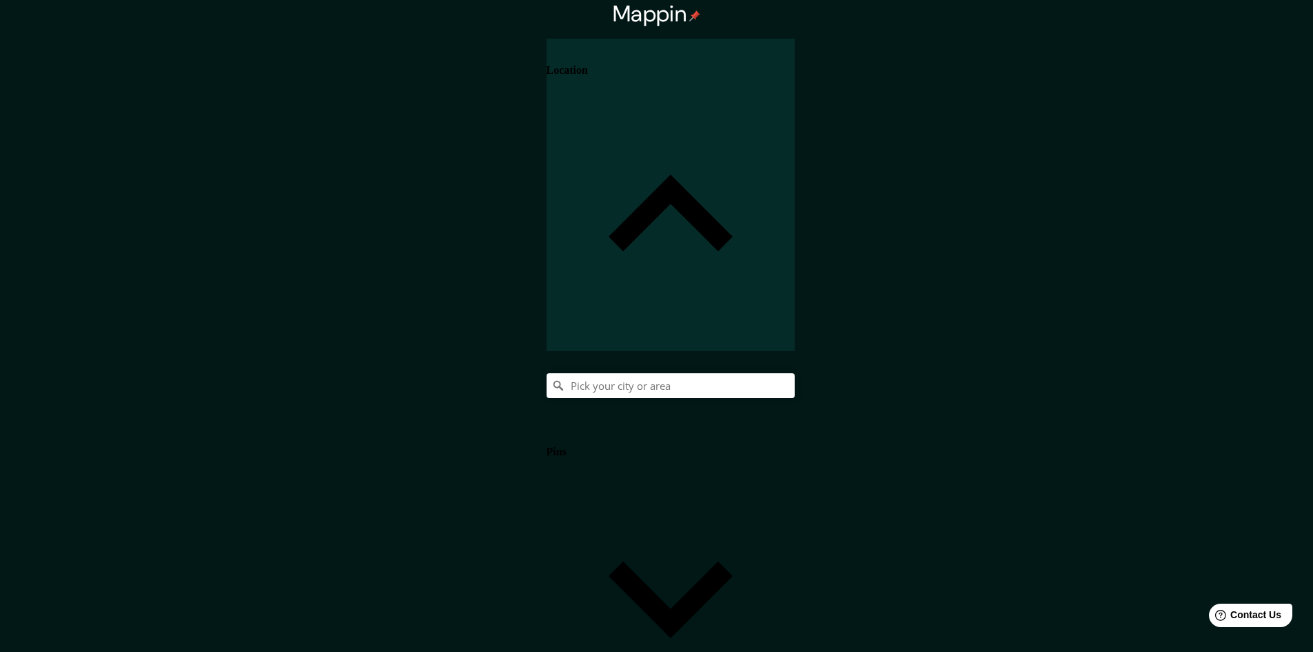 This screenshot has width=1313, height=652. What do you see at coordinates (695, 16) in the screenshot?
I see `img: pin-icon.png` at bounding box center [695, 16].